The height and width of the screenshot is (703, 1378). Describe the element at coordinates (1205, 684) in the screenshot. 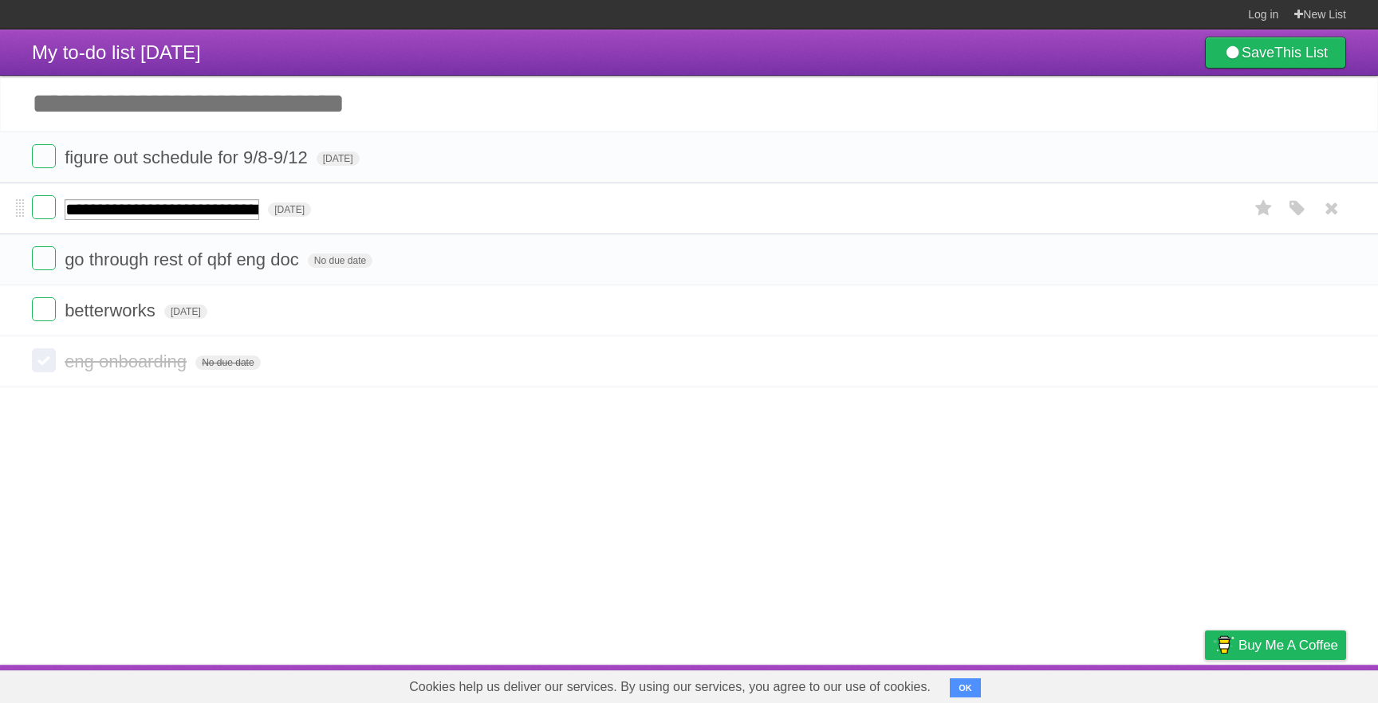

I see `a: Privacy` at that location.